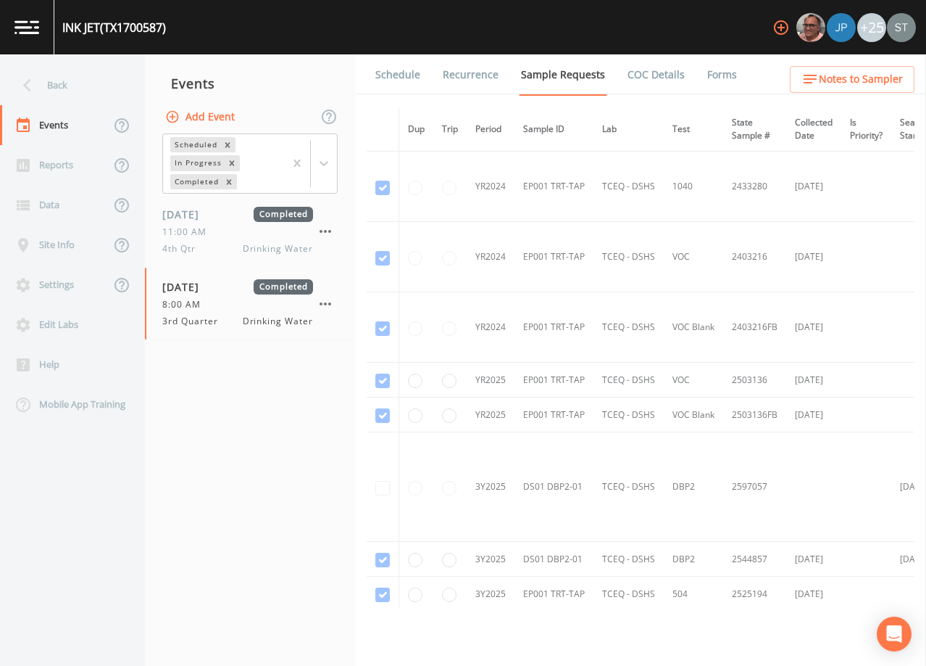  Describe the element at coordinates (814, 129) in the screenshot. I see `th: Collected Date` at that location.